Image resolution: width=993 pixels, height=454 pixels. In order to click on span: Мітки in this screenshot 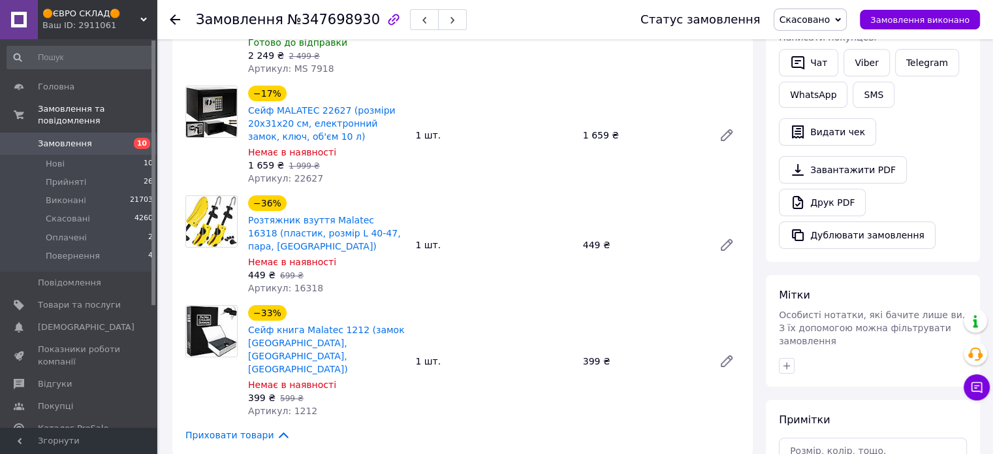, I will do `click(795, 295)`.